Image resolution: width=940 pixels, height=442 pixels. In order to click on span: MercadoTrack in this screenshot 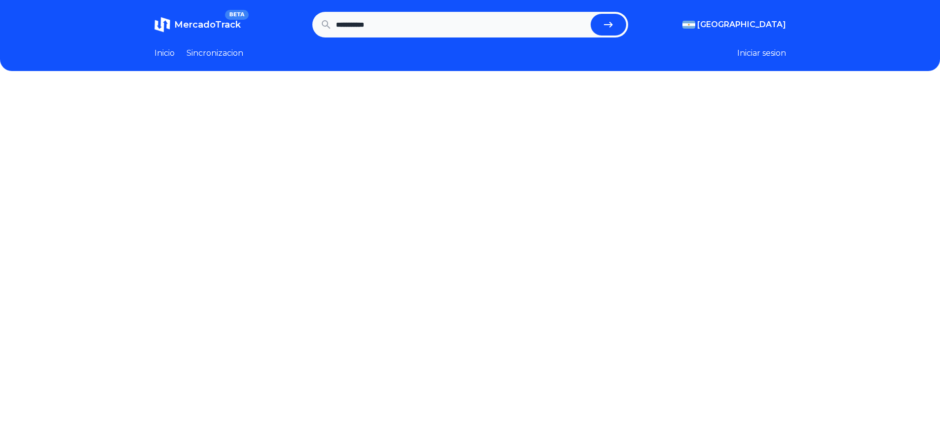, I will do `click(207, 25)`.